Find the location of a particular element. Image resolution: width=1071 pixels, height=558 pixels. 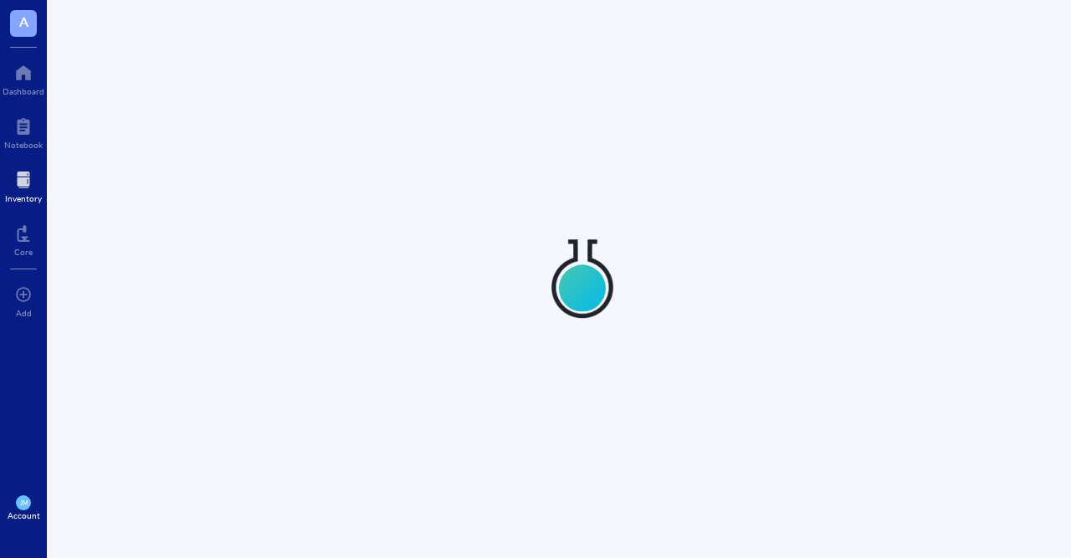

span: A is located at coordinates (23, 21).